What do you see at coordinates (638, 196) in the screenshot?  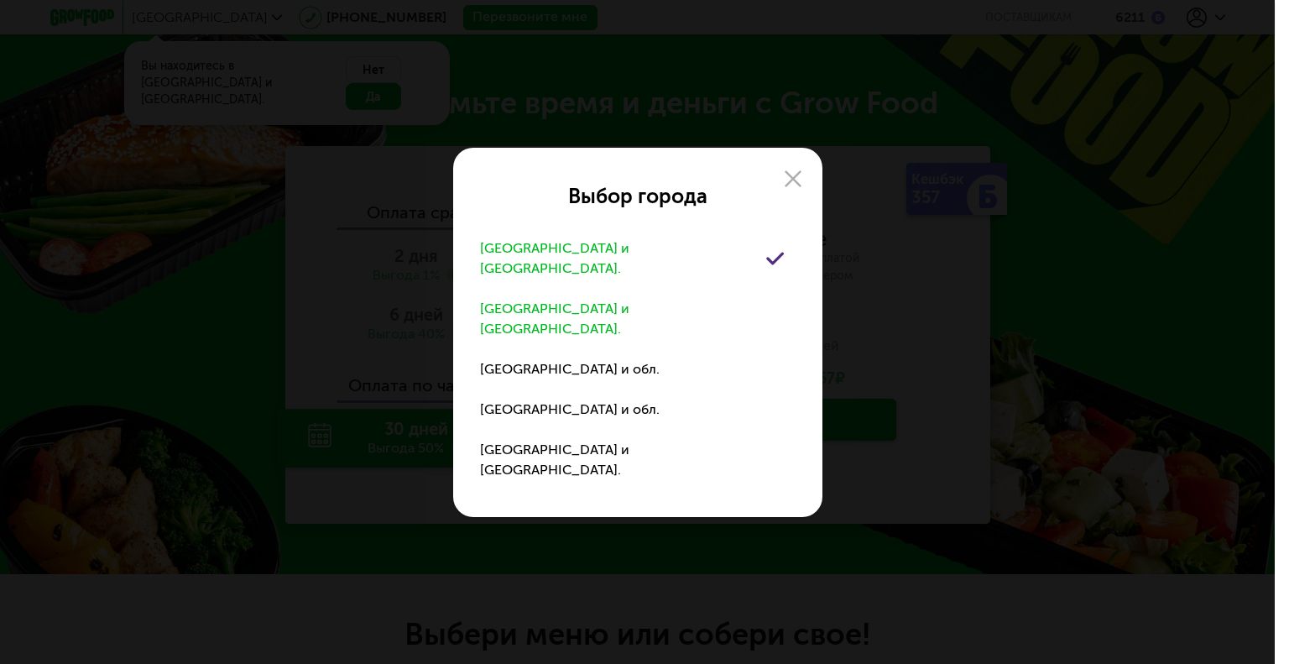 I see `div: Выбор города` at bounding box center [638, 196].